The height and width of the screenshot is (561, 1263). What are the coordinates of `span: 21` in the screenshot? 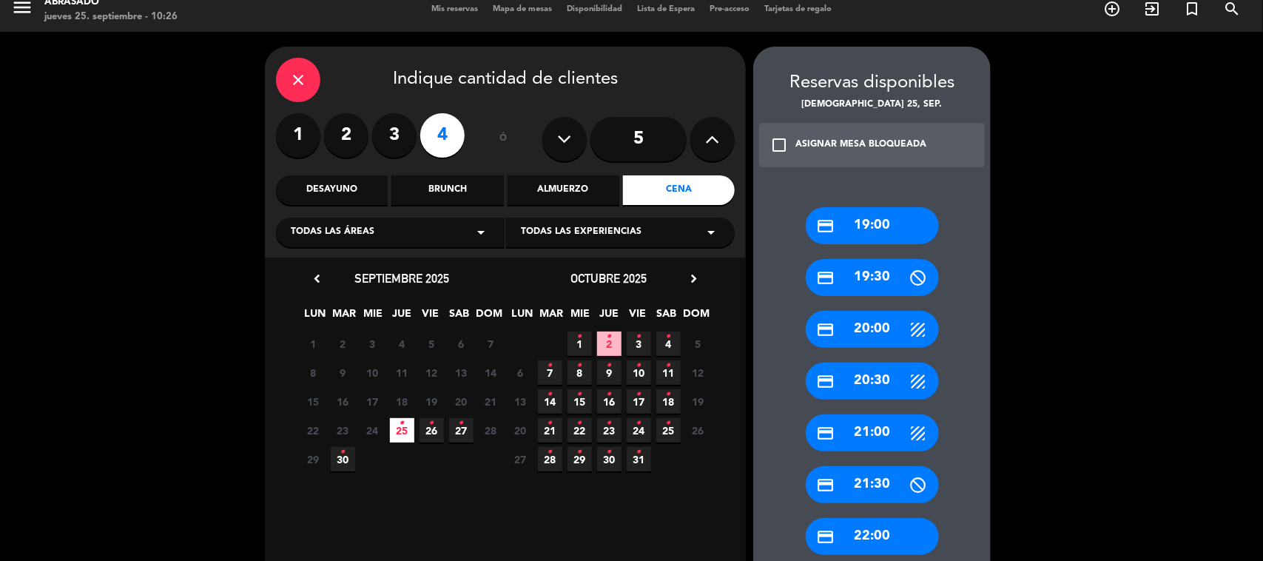 It's located at (550, 430).